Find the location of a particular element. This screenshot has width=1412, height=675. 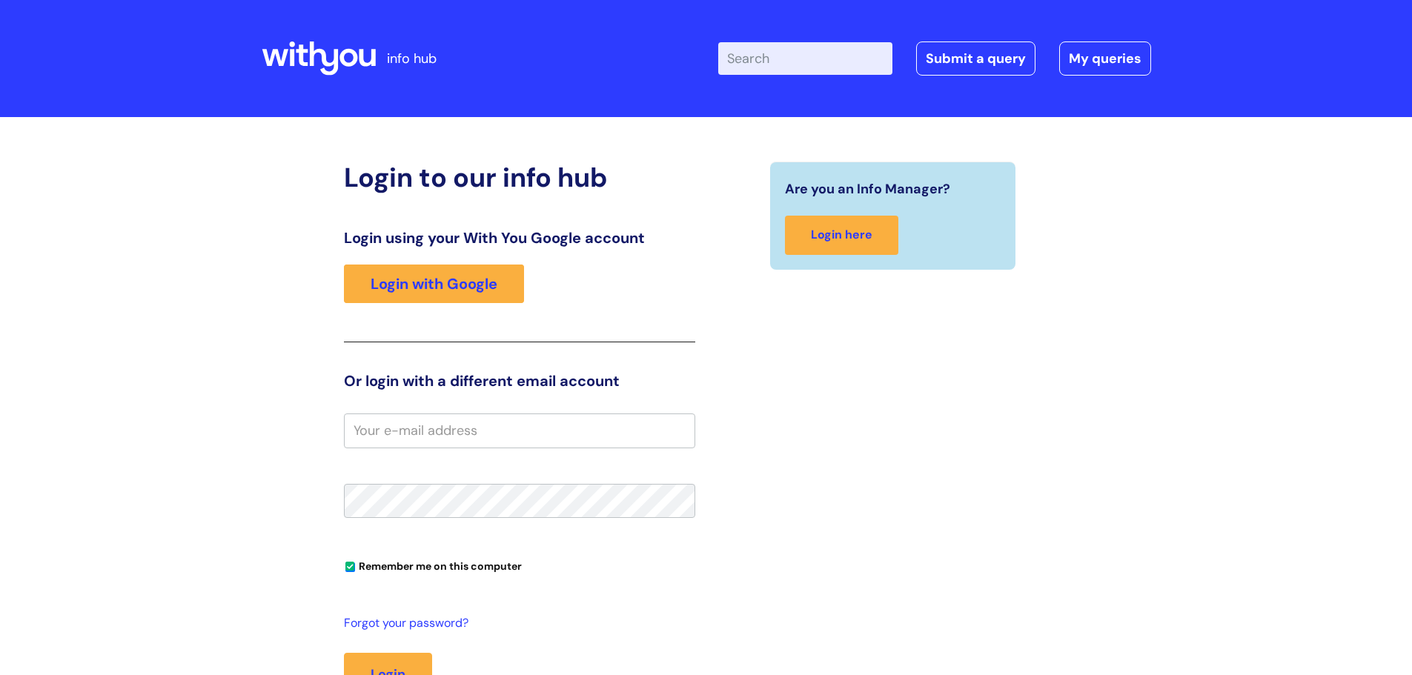

a: My queries is located at coordinates (1105, 59).